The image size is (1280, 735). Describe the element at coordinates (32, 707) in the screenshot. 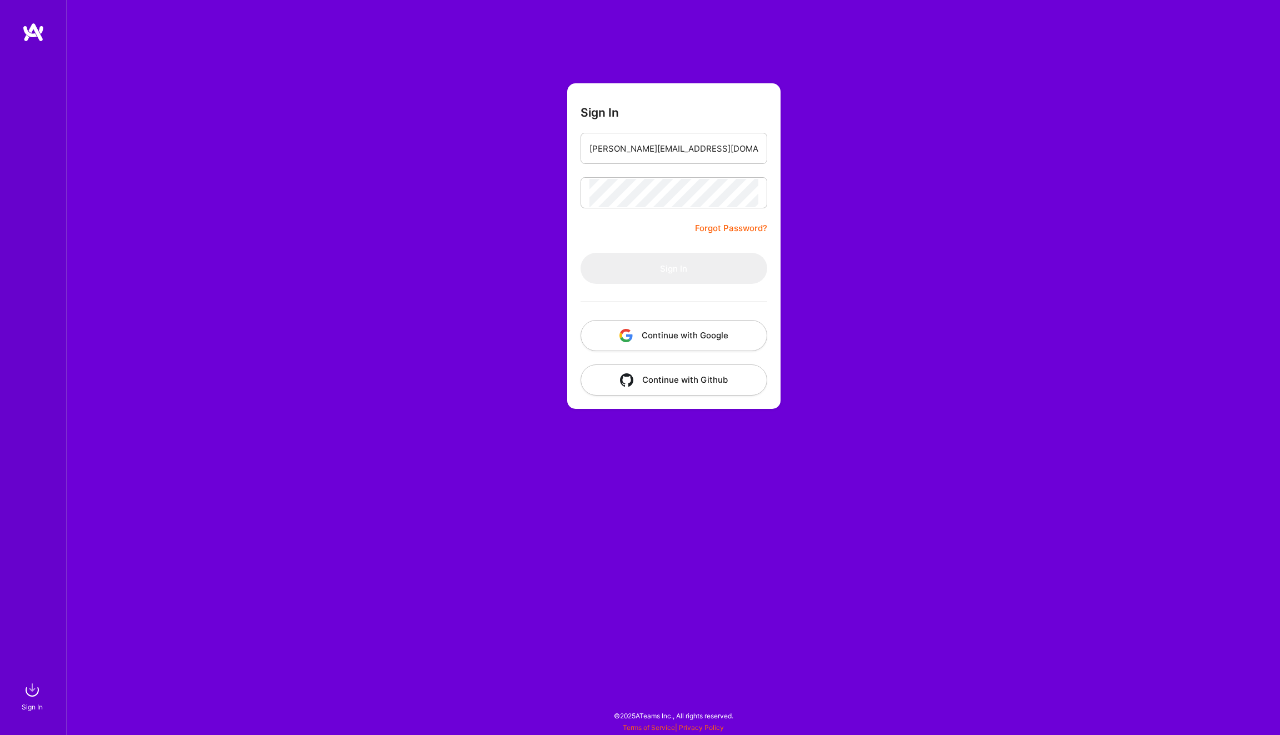

I see `div: Sign In` at that location.